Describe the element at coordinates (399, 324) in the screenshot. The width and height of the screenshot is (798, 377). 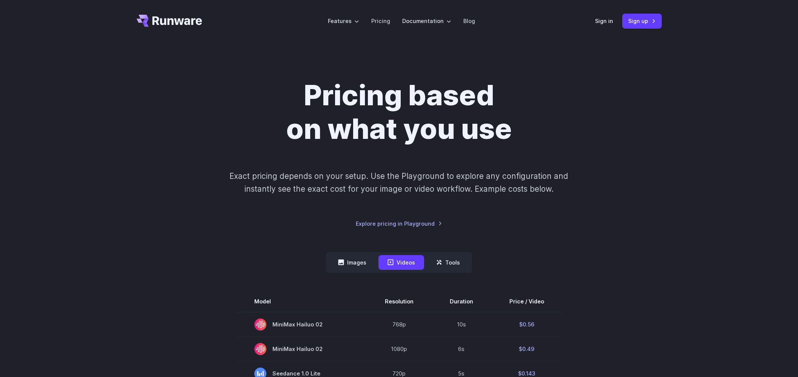
I see `td: 768p` at that location.